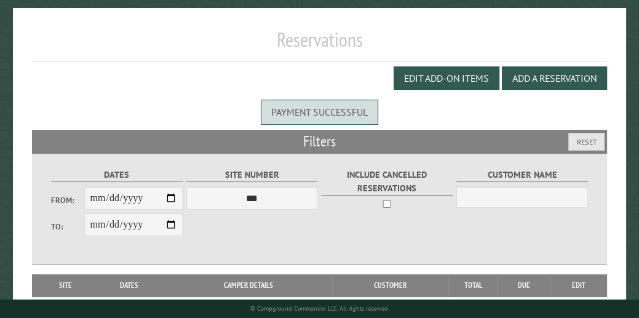 This screenshot has width=639, height=318. What do you see at coordinates (579, 285) in the screenshot?
I see `th: Edit` at bounding box center [579, 285].